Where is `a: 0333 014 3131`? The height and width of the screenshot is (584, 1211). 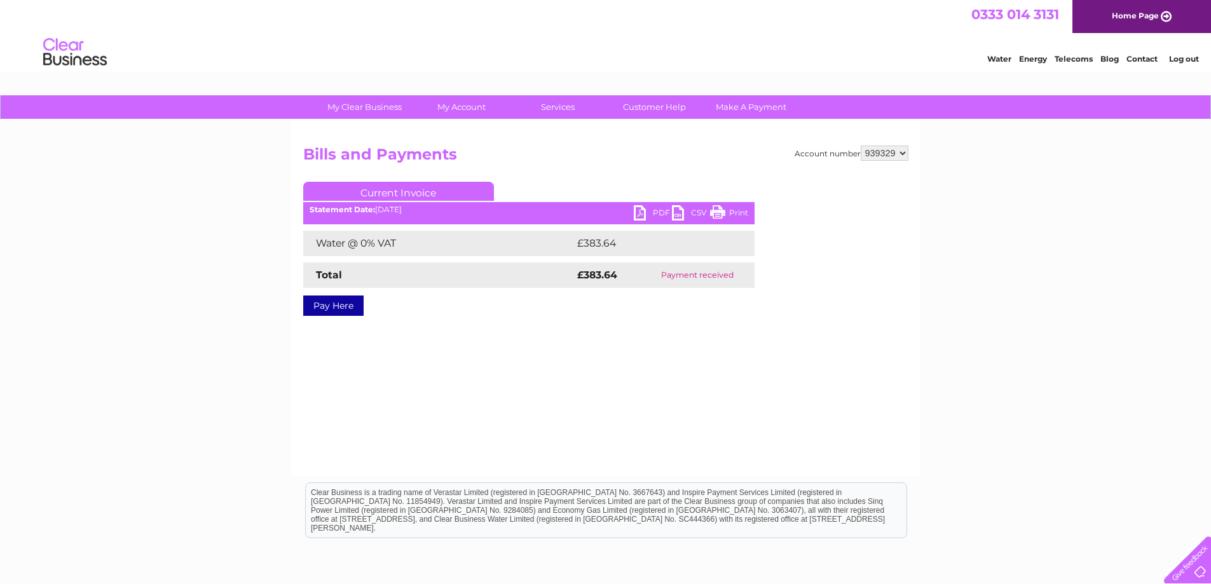
a: 0333 014 3131 is located at coordinates (1015, 14).